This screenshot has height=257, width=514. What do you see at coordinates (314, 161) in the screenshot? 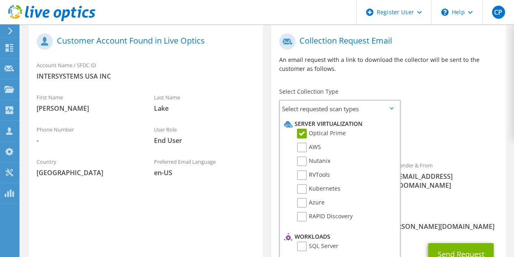
I see `label: Nutanix` at bounding box center [314, 161].